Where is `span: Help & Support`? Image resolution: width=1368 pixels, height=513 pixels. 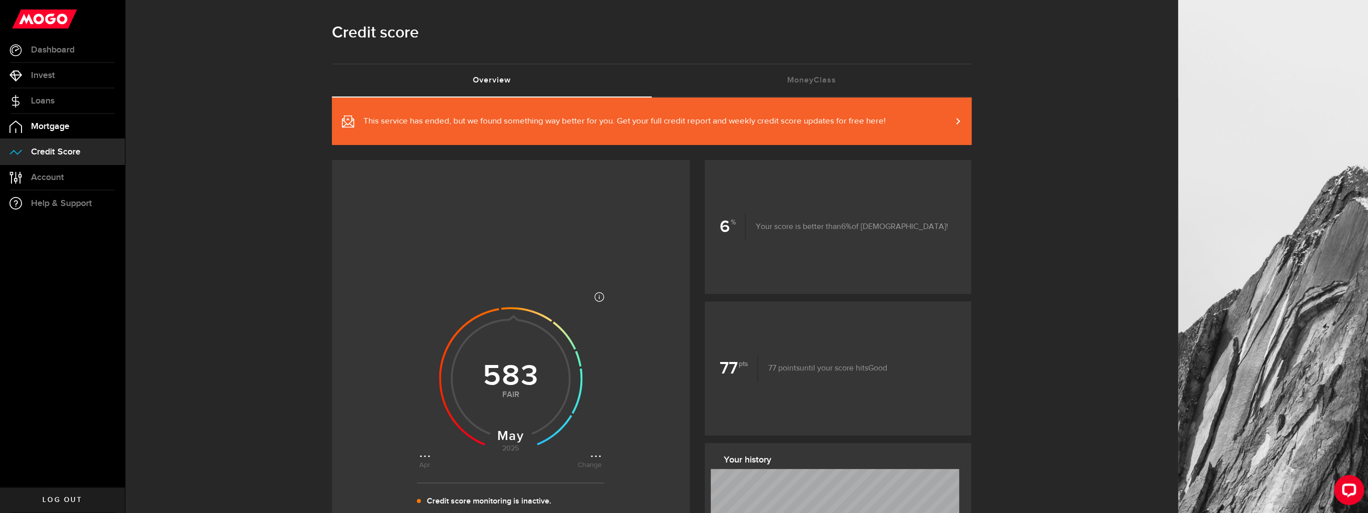
span: Help & Support is located at coordinates (61, 203).